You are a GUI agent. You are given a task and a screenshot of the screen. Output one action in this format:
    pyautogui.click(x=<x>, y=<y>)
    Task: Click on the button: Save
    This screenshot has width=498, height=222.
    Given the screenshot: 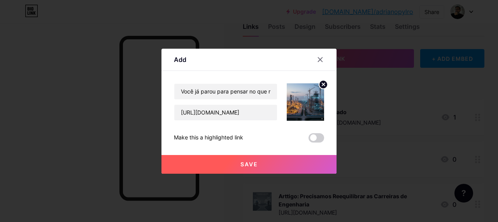 What is the action you would take?
    pyautogui.click(x=249, y=164)
    